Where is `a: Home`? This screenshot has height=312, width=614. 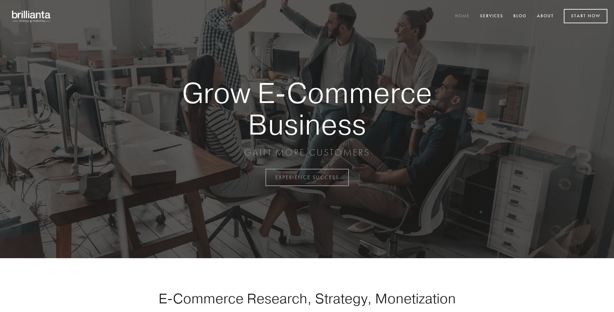 a: Home is located at coordinates (462, 16).